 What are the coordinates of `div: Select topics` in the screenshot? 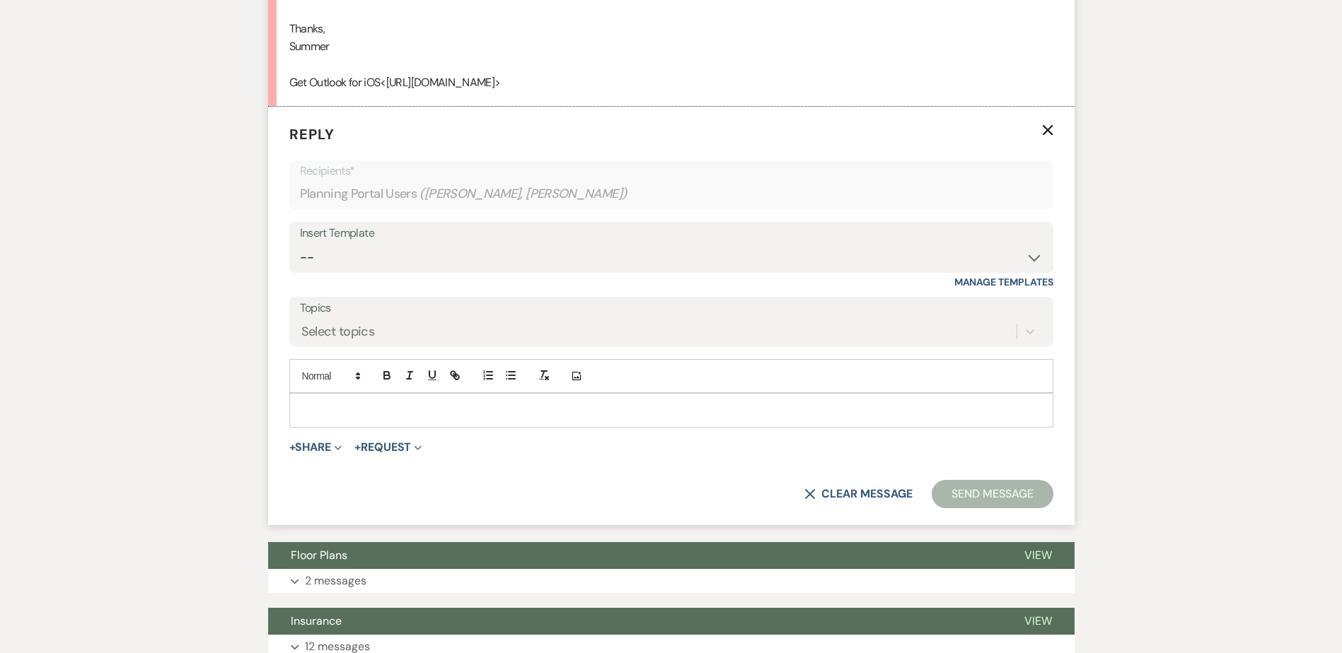 It's located at (338, 332).